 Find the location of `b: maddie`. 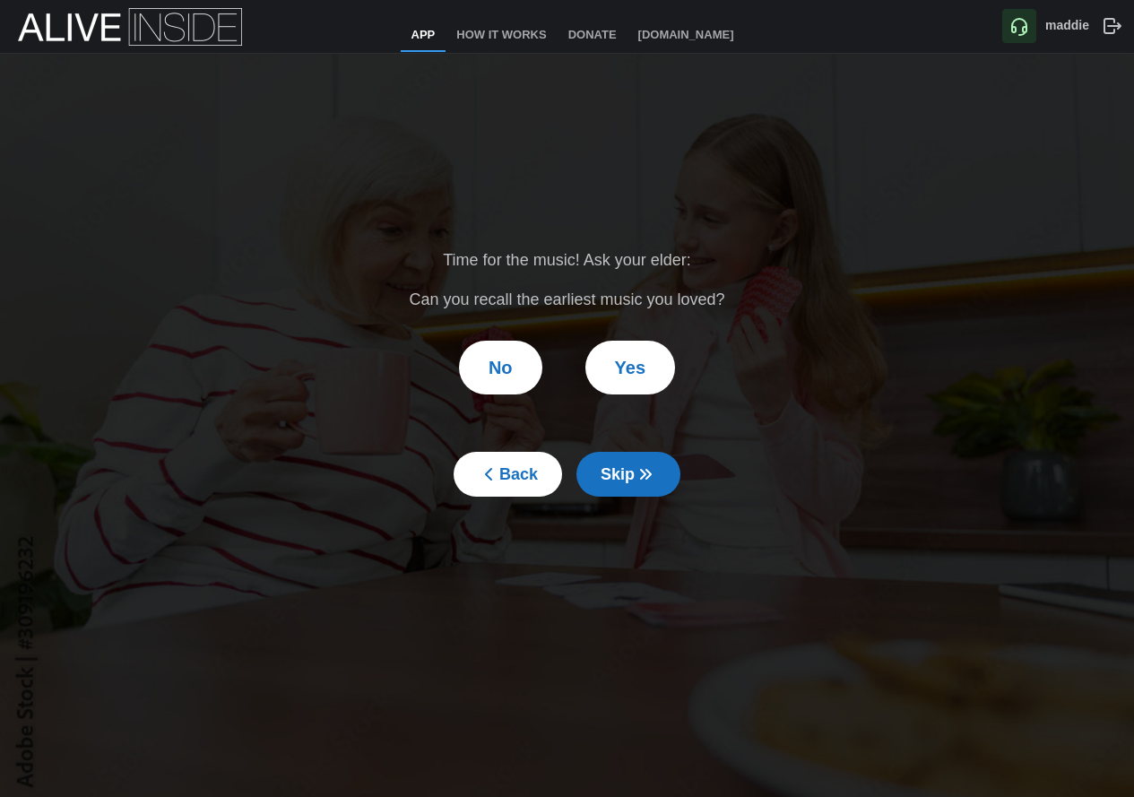

b: maddie is located at coordinates (1067, 25).